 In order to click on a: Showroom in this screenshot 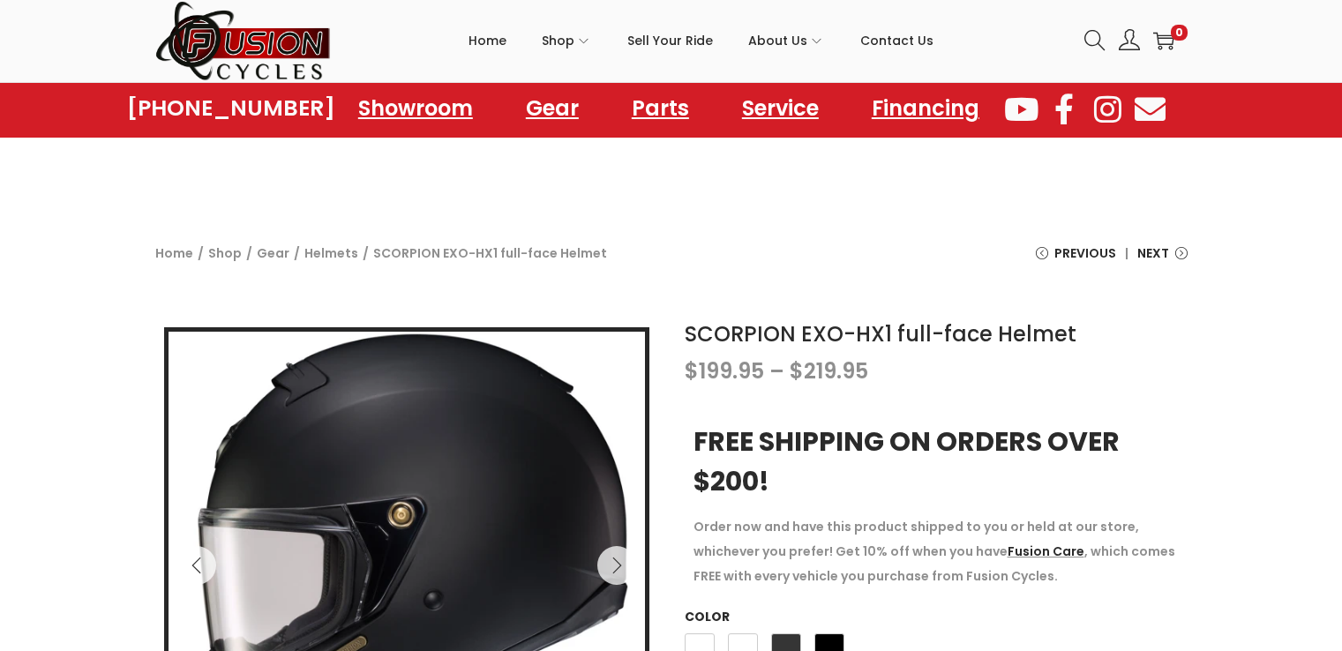, I will do `click(415, 108)`.